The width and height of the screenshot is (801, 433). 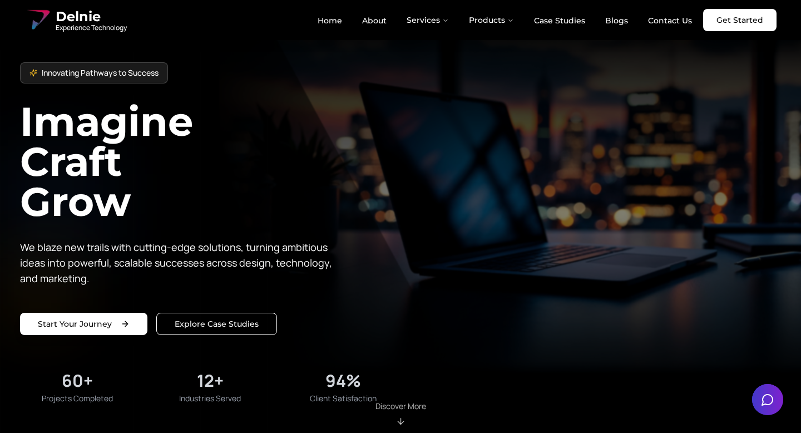 I want to click on p: We blaze new trails with cutting-edge solutions, turning ambitious ideas into powerful, scalable ..., so click(x=180, y=263).